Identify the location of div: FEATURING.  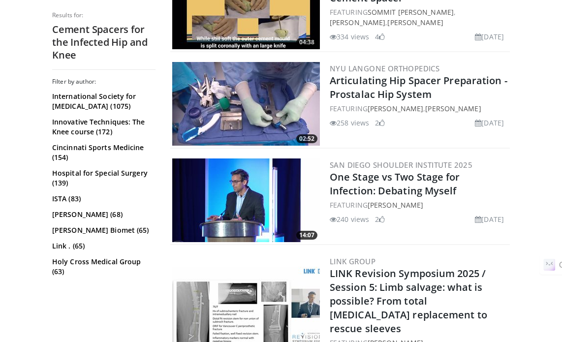
(419, 205).